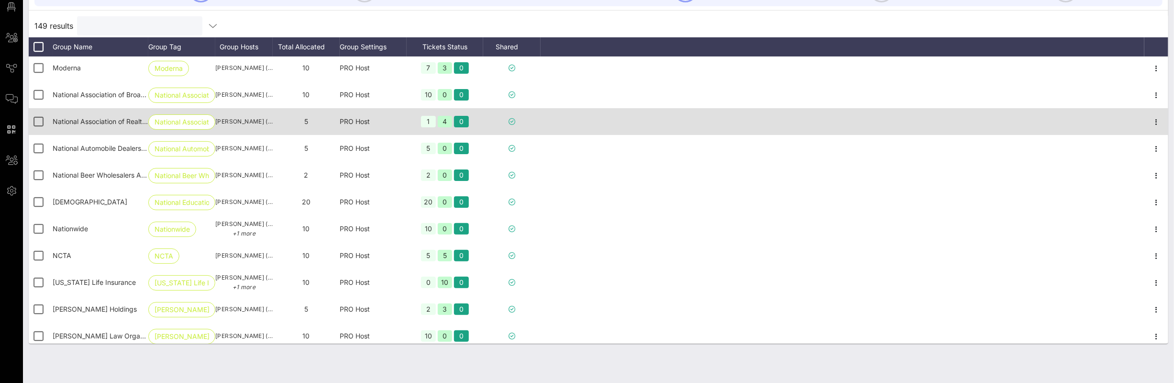 This screenshot has height=383, width=1174. I want to click on div: Group Tag, so click(182, 47).